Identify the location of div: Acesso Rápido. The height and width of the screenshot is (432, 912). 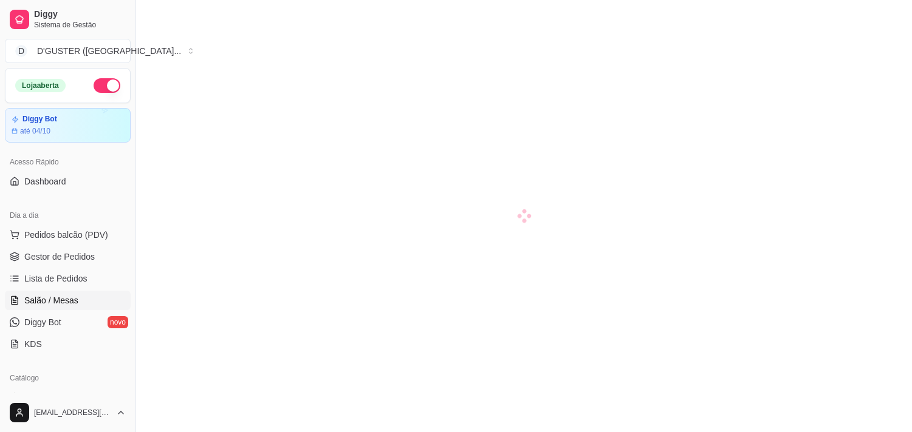
(67, 162).